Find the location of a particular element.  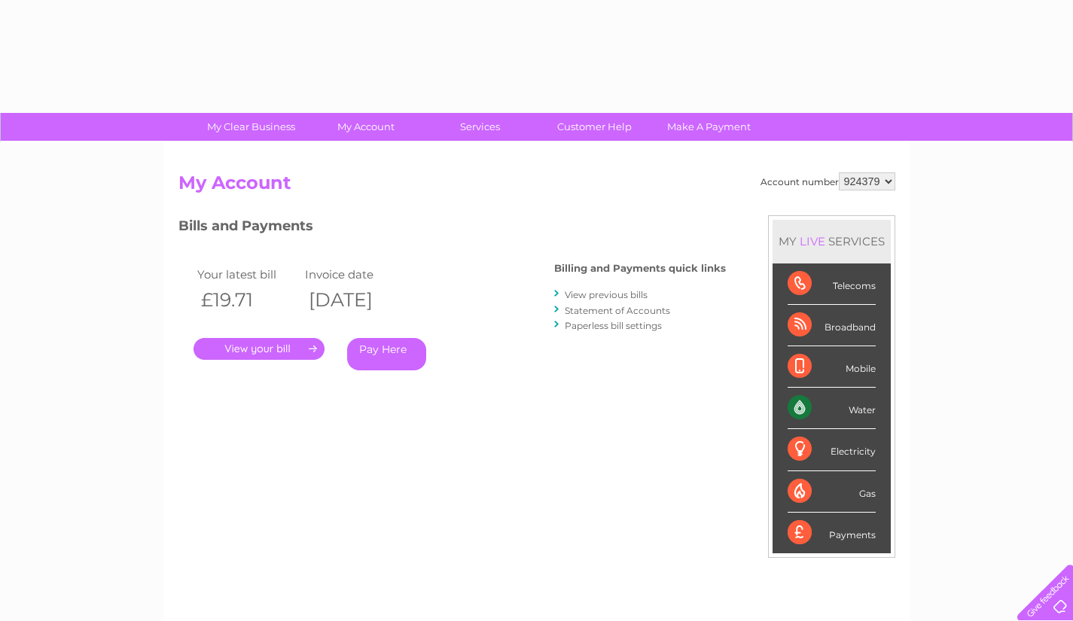

h4: Billing and Payments quick links is located at coordinates (640, 268).